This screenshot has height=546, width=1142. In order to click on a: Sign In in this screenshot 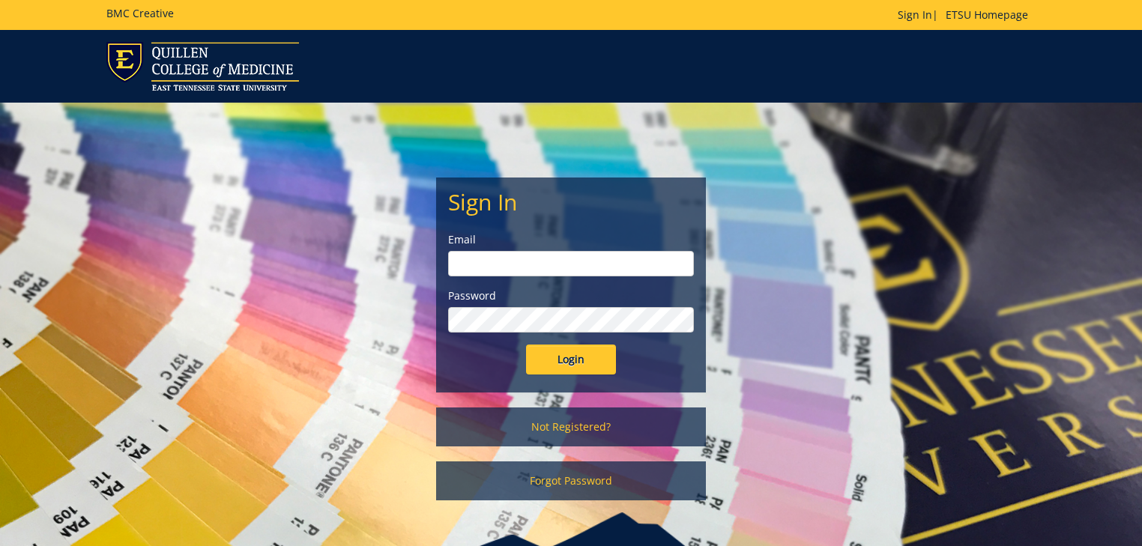, I will do `click(915, 14)`.